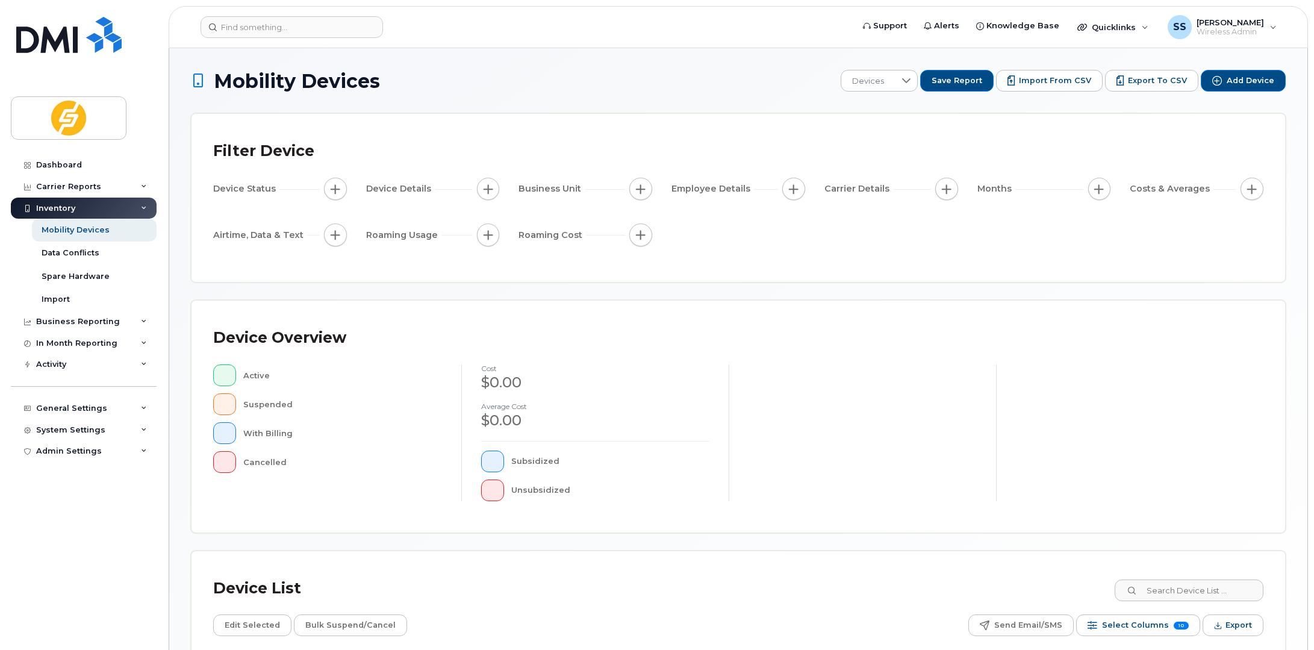 Image resolution: width=1314 pixels, height=650 pixels. What do you see at coordinates (1250, 81) in the screenshot?
I see `span: Add Device` at bounding box center [1250, 81].